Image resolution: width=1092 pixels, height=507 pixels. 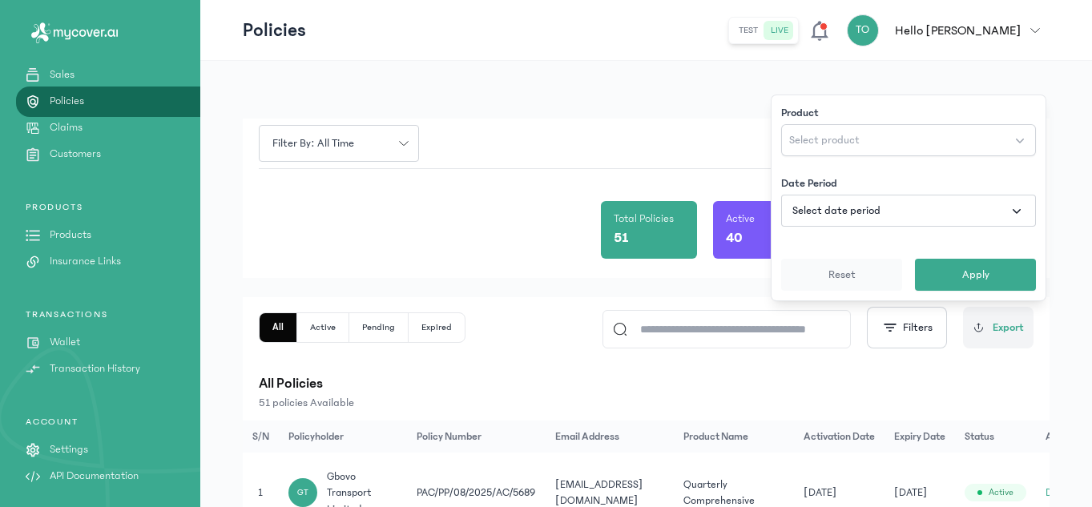 What do you see at coordinates (1061, 493) in the screenshot?
I see `button: Details` at bounding box center [1061, 493].